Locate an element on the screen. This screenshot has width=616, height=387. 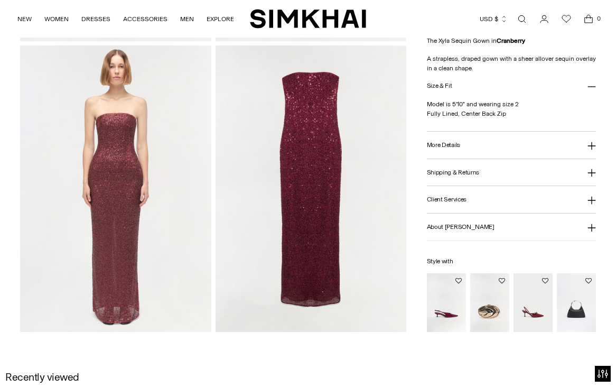
a: Open cart modal is located at coordinates (589, 19).